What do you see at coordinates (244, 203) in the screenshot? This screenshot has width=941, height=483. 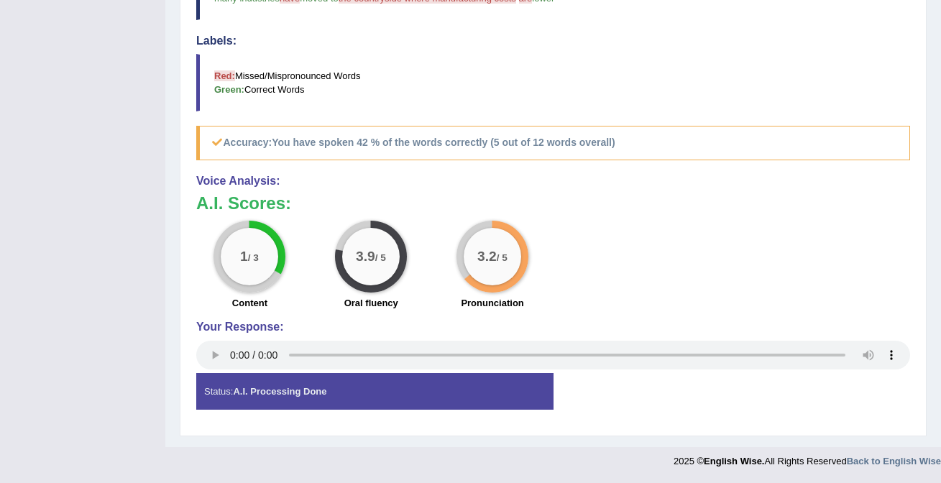 I see `b: A.I. Scores:` at bounding box center [244, 203].